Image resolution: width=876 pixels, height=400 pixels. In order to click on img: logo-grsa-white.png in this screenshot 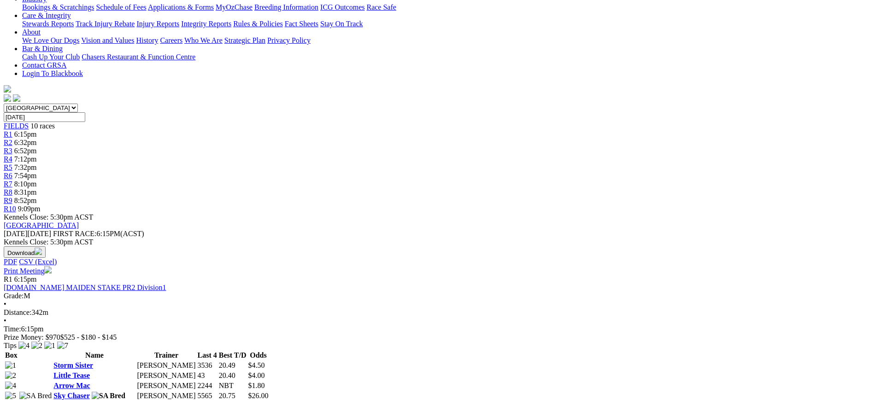, I will do `click(7, 89)`.